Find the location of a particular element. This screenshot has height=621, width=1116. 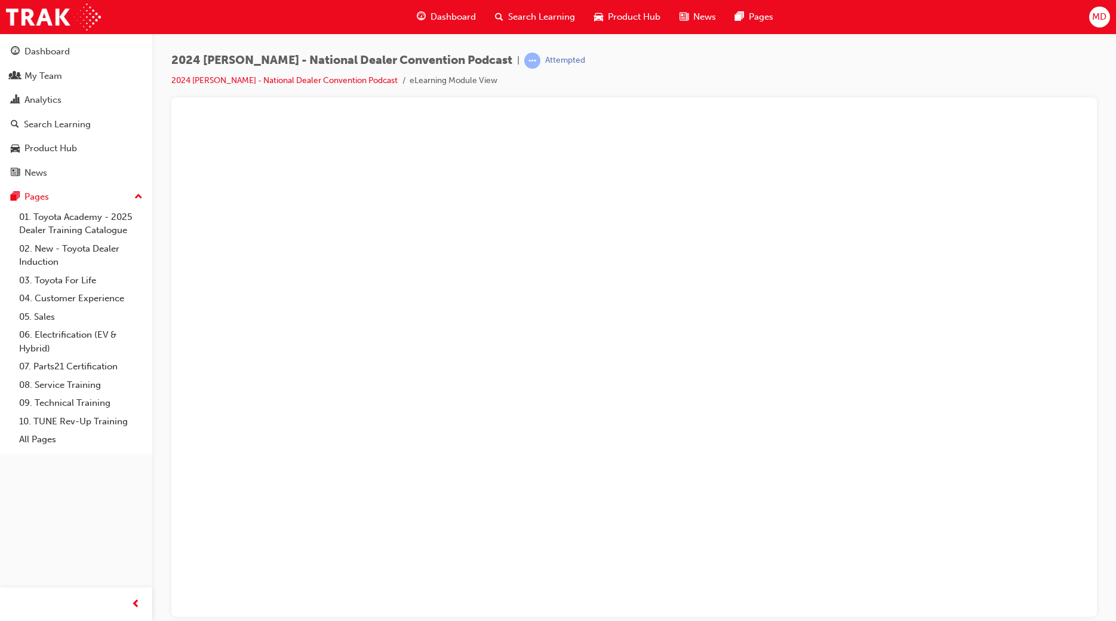

a: guage-iconDashboard is located at coordinates (446, 17).